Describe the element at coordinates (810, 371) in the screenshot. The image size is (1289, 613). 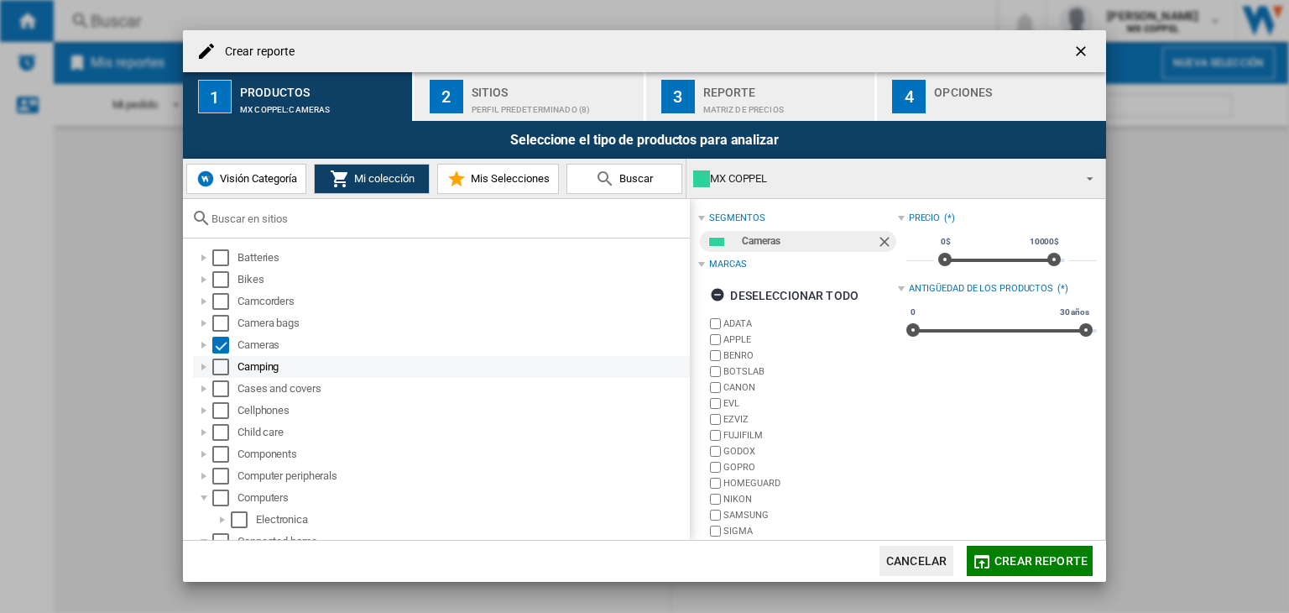
I see `label: BOTSLAB` at that location.